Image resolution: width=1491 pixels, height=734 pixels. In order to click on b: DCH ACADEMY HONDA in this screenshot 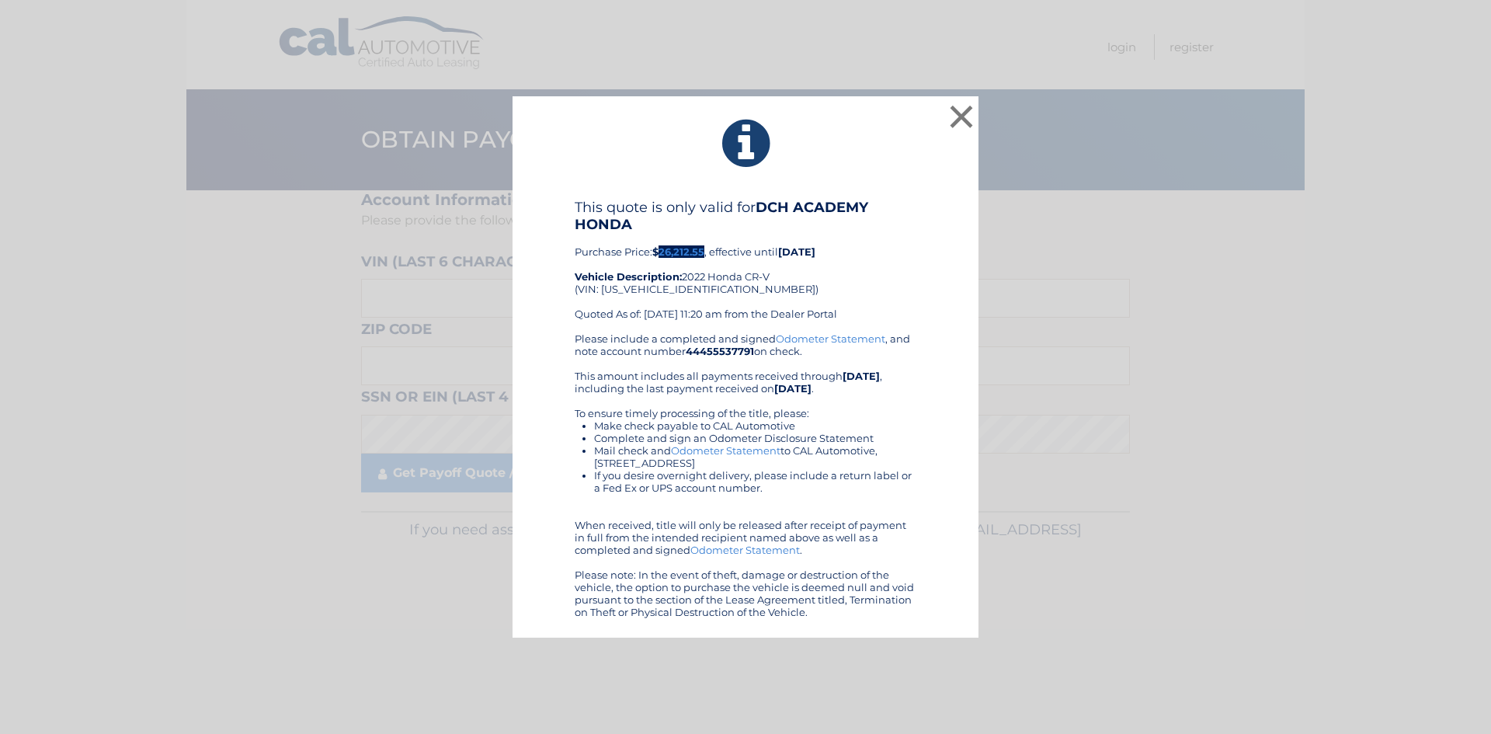, I will do `click(721, 216)`.